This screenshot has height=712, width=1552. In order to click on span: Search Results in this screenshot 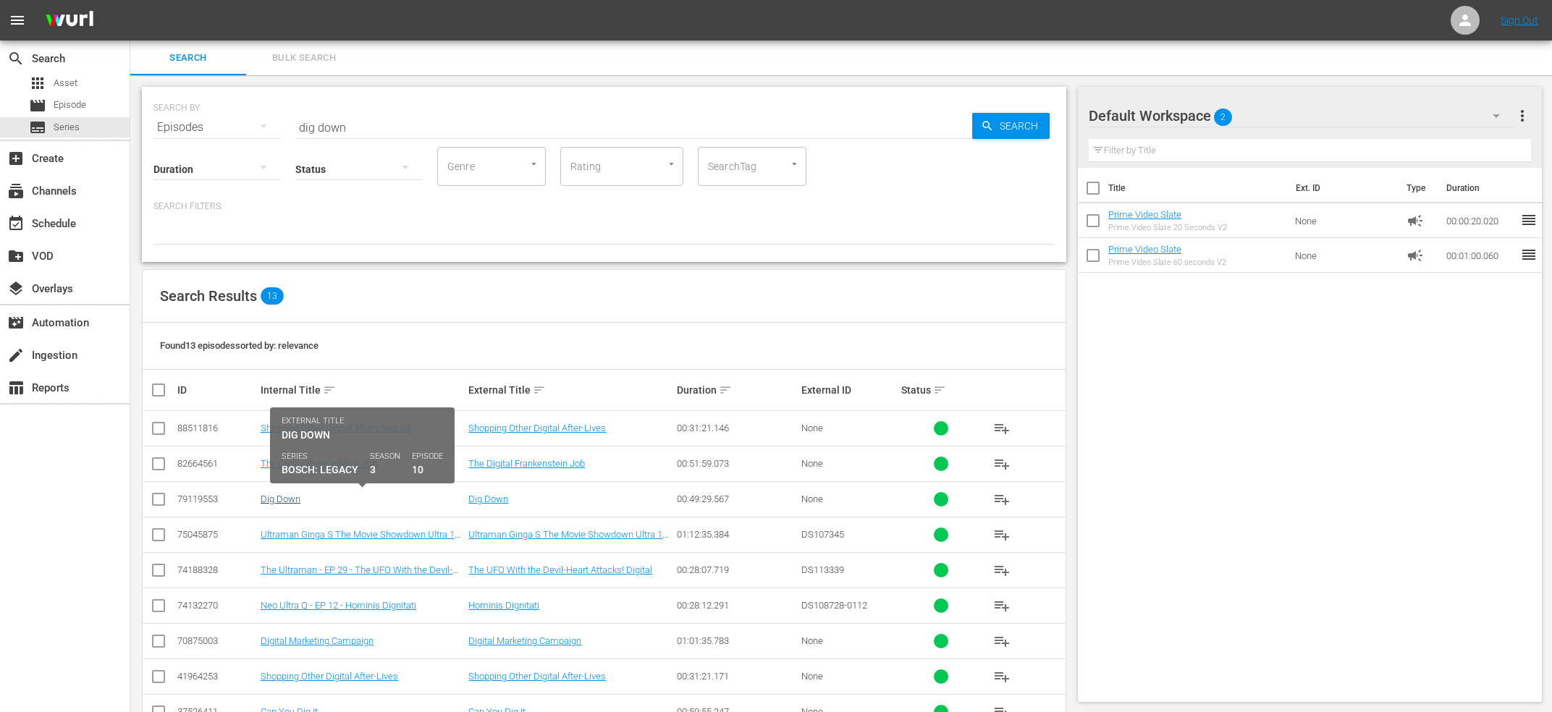, I will do `click(208, 296)`.